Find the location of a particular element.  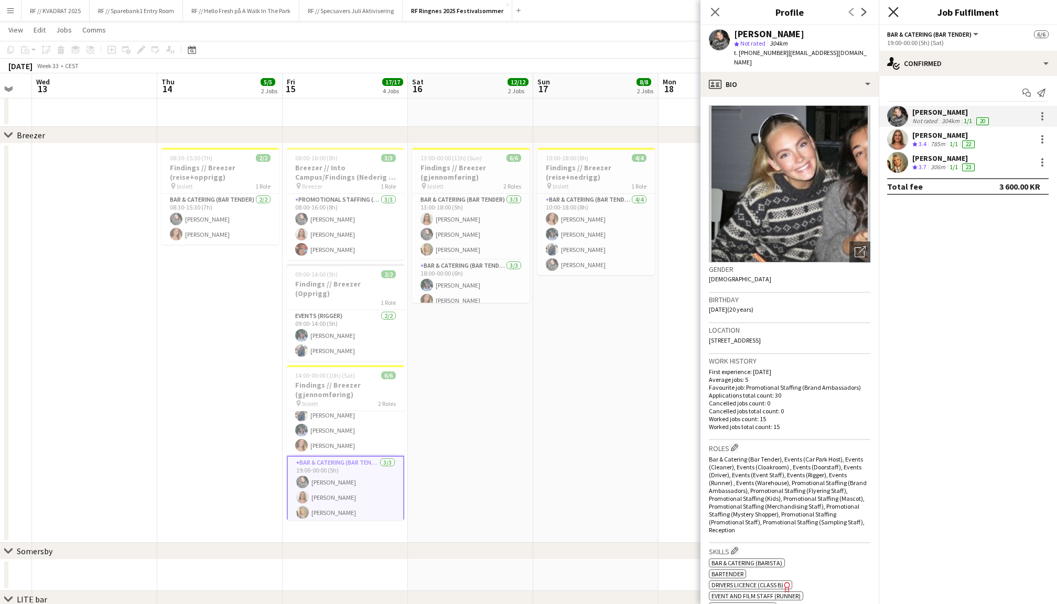

div: Somersby is located at coordinates (35, 551).